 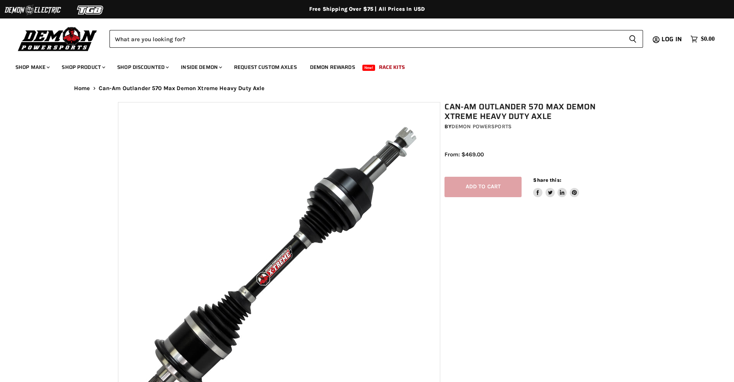 I want to click on aside: Share this:, so click(x=556, y=187).